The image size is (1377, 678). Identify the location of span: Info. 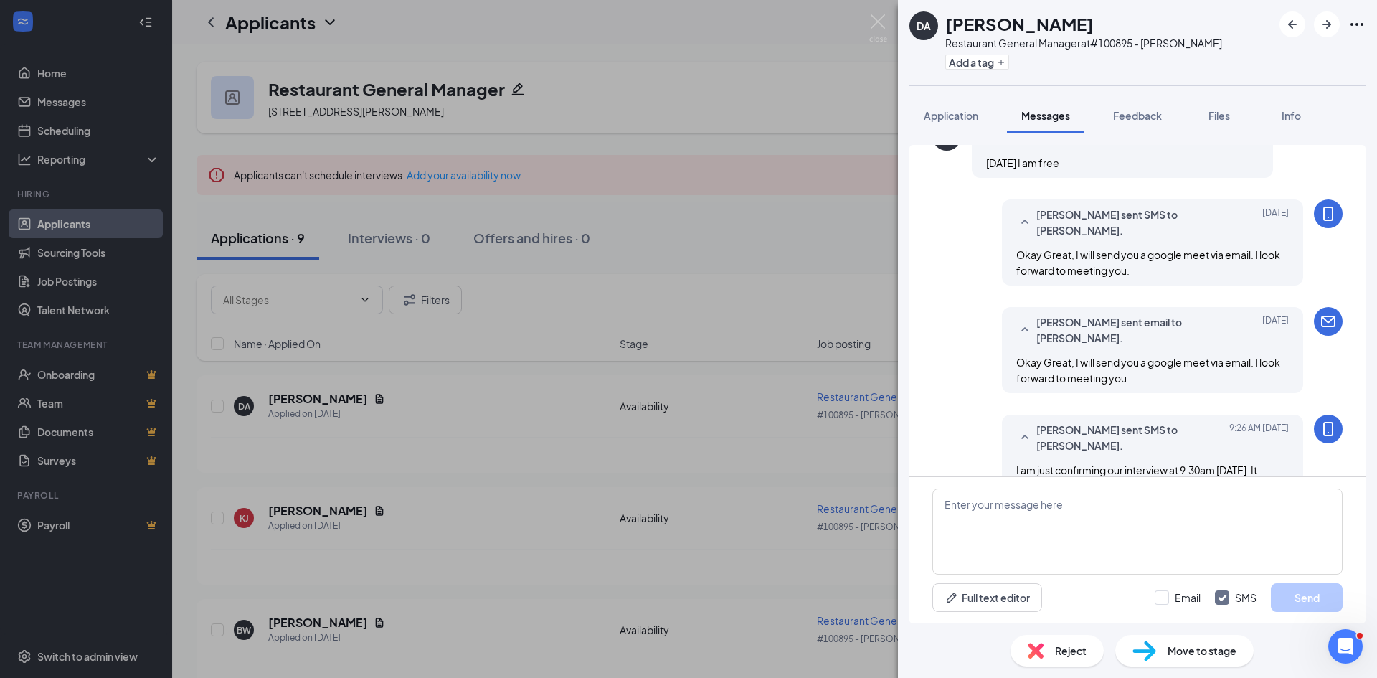
(1291, 115).